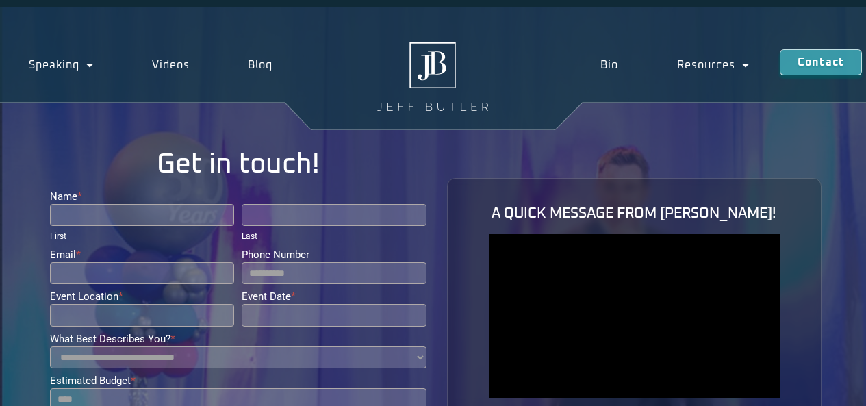 The image size is (866, 406). Describe the element at coordinates (609, 65) in the screenshot. I see `a: Bio` at that location.